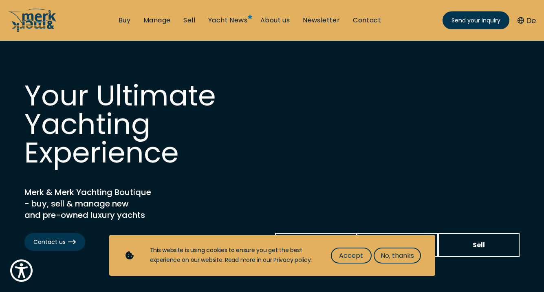 This screenshot has height=292, width=544. What do you see at coordinates (398, 256) in the screenshot?
I see `span: No, thanks` at bounding box center [398, 256].